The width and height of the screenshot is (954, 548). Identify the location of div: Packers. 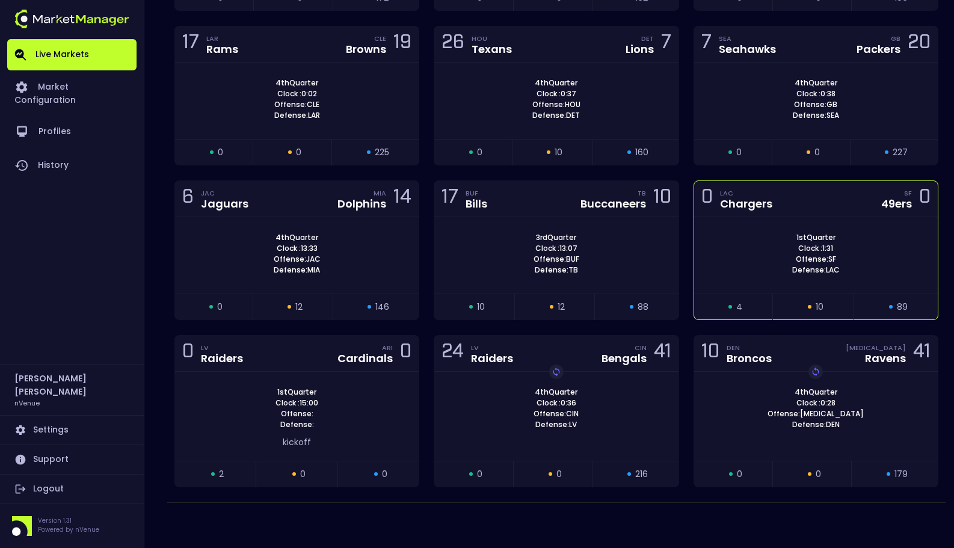
(878, 49).